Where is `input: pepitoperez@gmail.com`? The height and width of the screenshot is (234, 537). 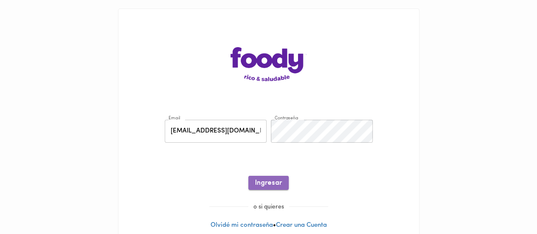 input: pepitoperez@gmail.com is located at coordinates (216, 131).